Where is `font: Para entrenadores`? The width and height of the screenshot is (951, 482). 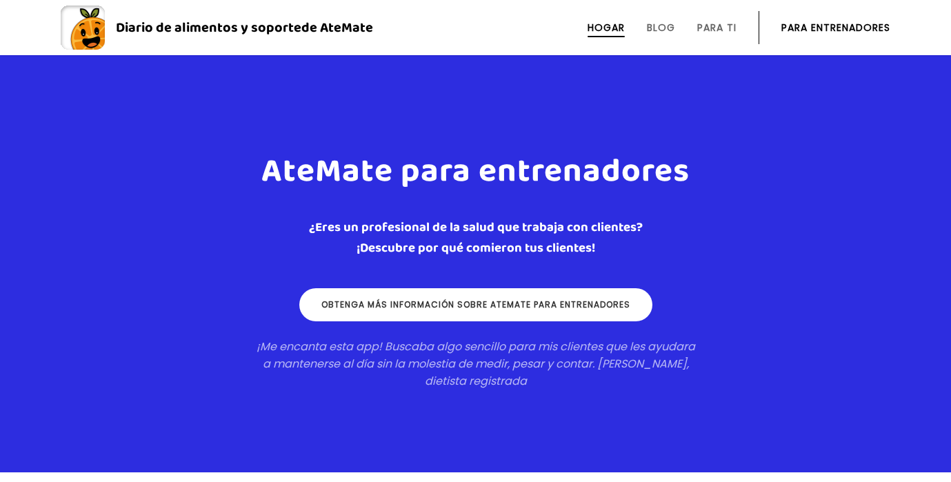
font: Para entrenadores is located at coordinates (835, 28).